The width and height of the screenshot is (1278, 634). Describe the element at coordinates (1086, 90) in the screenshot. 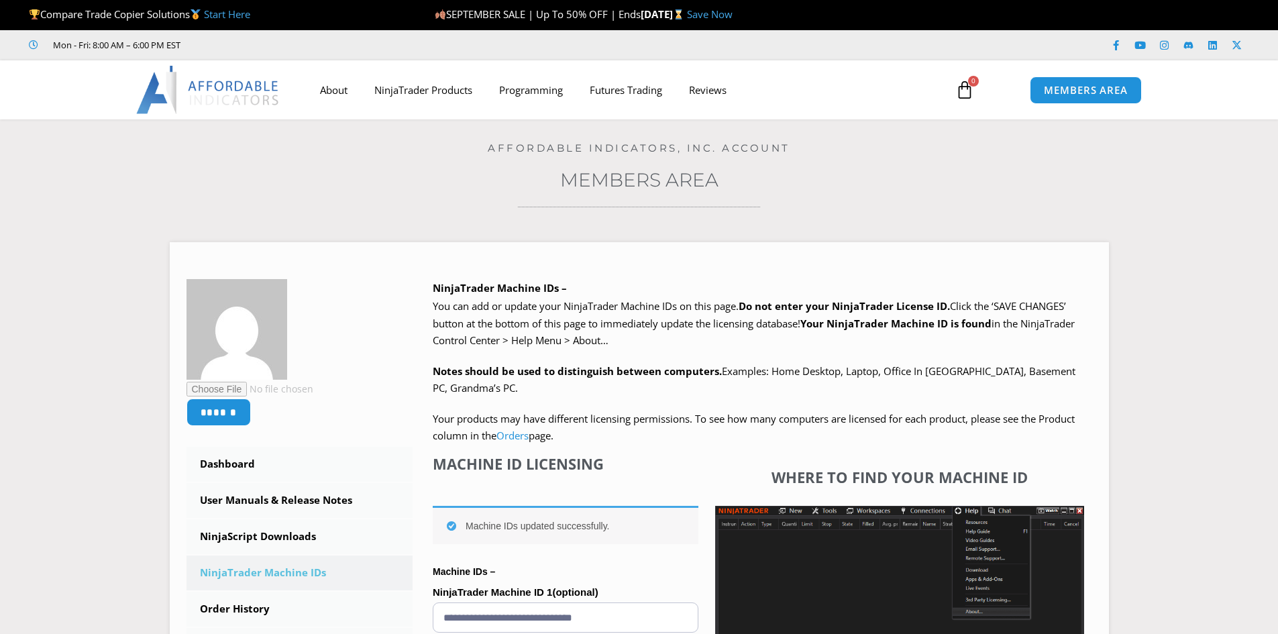

I see `a: MEMBERS AREA` at that location.